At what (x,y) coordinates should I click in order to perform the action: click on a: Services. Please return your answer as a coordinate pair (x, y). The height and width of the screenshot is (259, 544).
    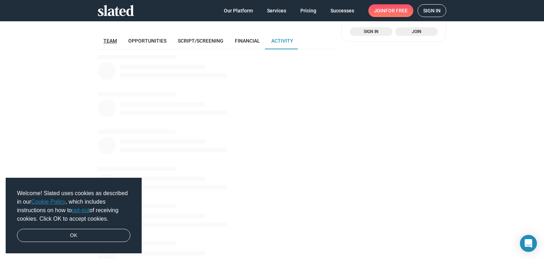
    Looking at the image, I should click on (277, 11).